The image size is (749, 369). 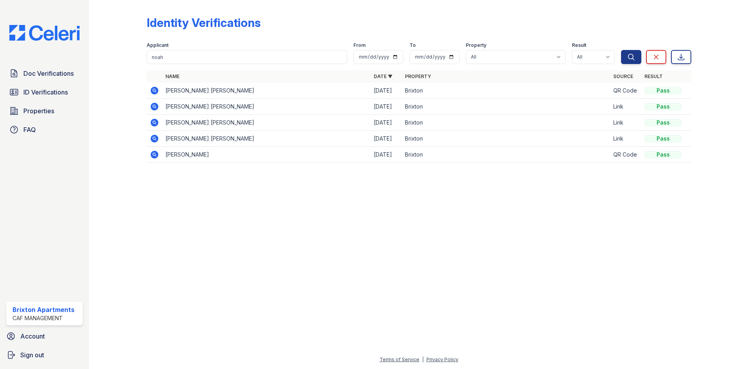 What do you see at coordinates (204, 23) in the screenshot?
I see `div: Identity Verifications` at bounding box center [204, 23].